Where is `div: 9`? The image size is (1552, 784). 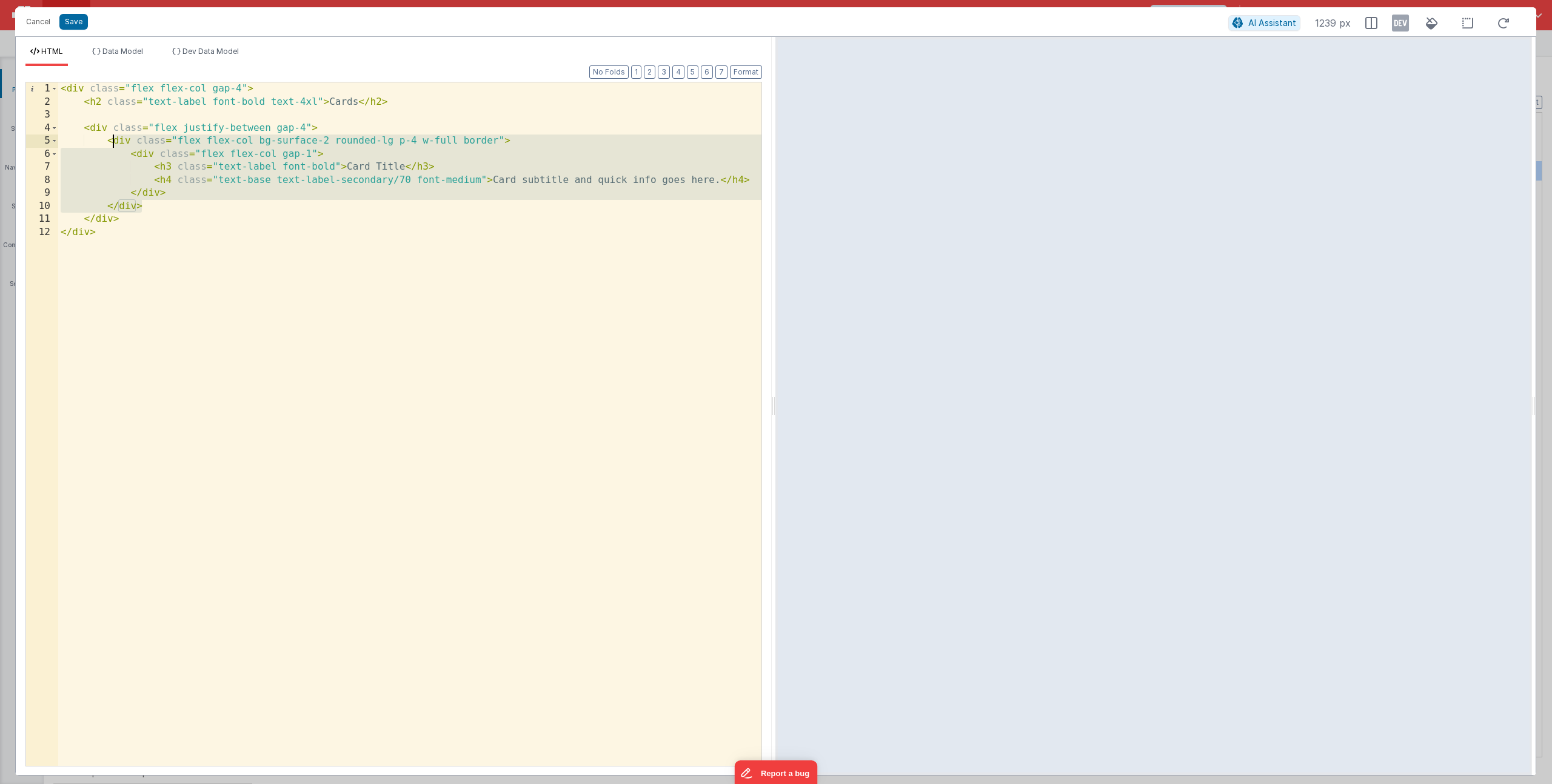
div: 9 is located at coordinates (42, 193).